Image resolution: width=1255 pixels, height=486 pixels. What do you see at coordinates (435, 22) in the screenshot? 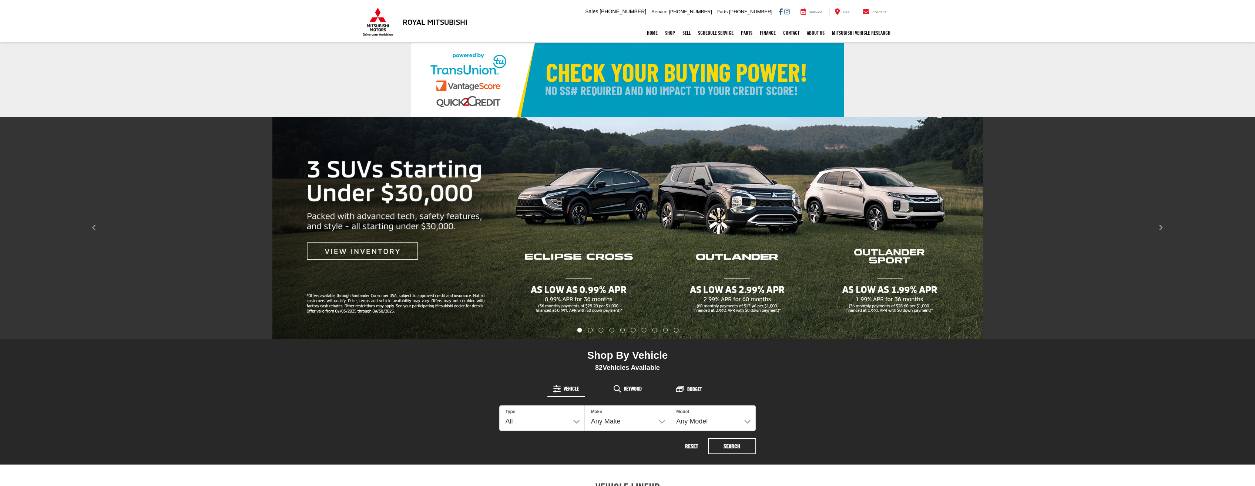
I see `h3: Royal Mitsubishi` at bounding box center [435, 22].